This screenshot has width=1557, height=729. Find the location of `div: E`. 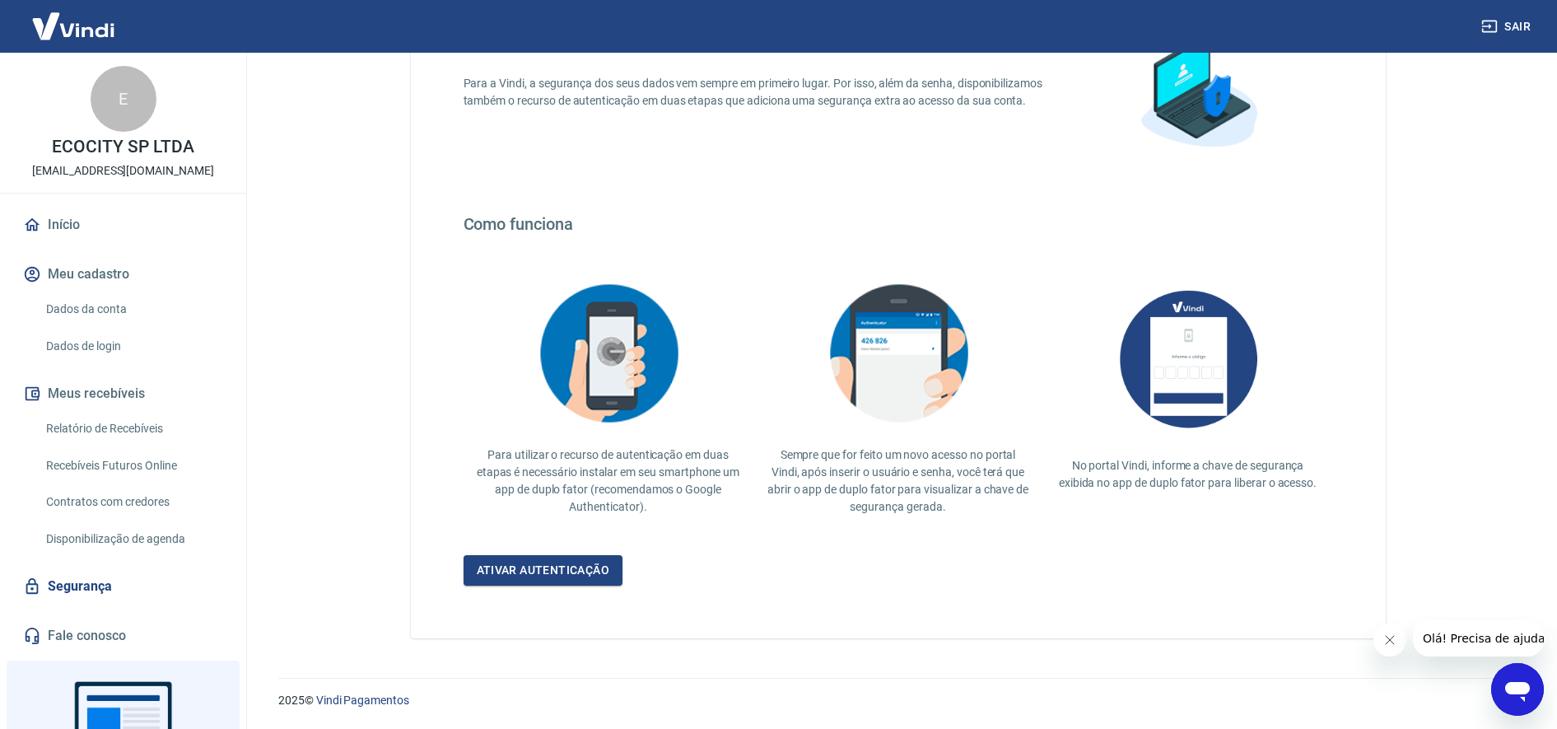

div: E is located at coordinates (124, 99).